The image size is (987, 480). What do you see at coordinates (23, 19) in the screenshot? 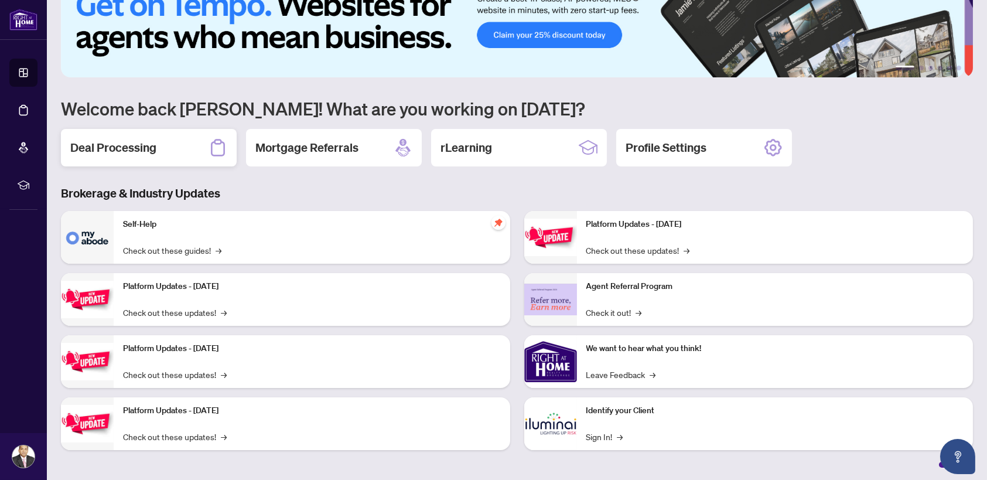
I see `img: logo` at bounding box center [23, 19].